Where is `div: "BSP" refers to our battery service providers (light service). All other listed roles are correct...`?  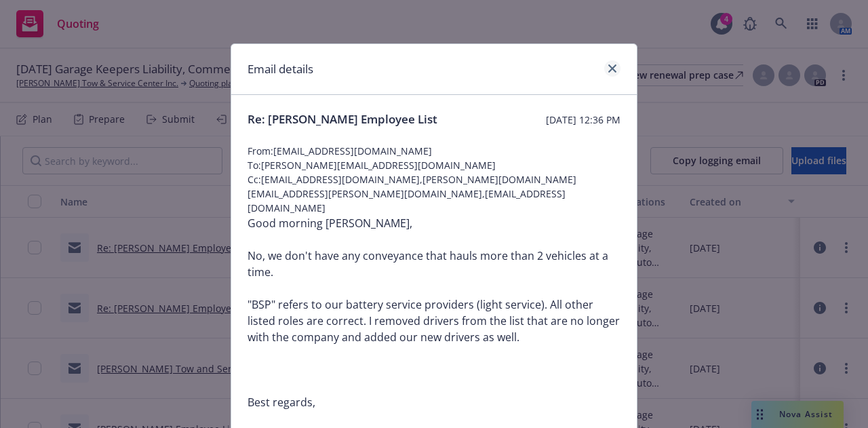 div: "BSP" refers to our battery service providers (light service). All other listed roles are correct... is located at coordinates (434, 321).